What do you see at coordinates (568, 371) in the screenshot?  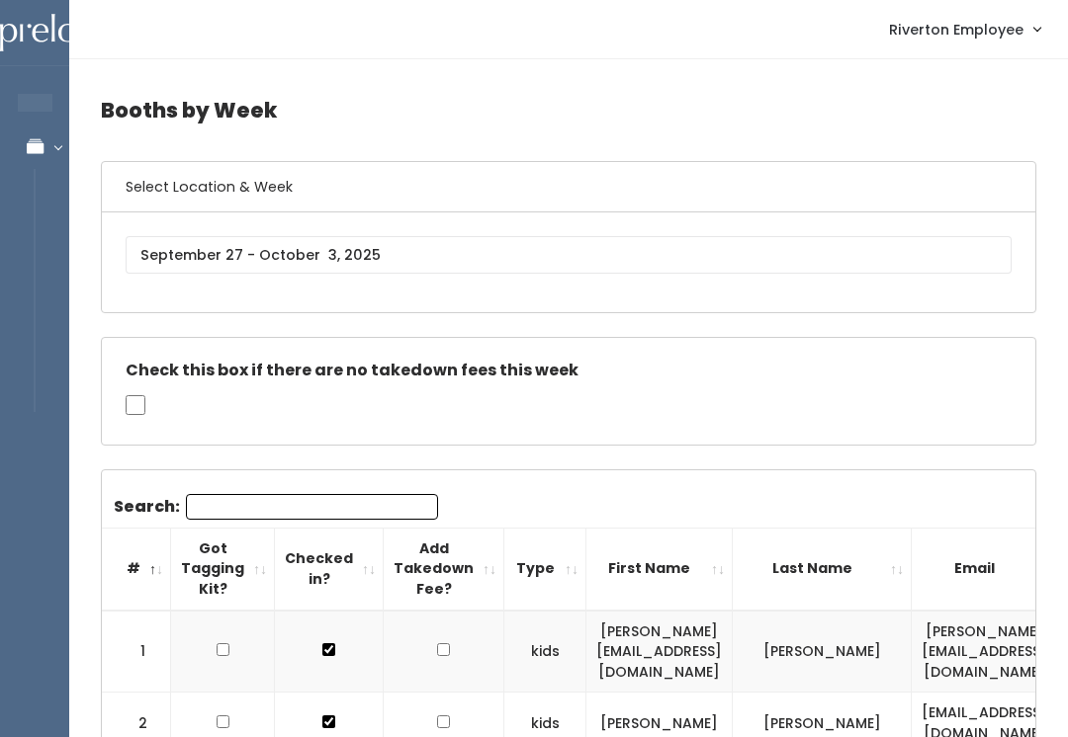 I see `h5: Check this box if there are no takedown fees this week` at bounding box center [568, 371].